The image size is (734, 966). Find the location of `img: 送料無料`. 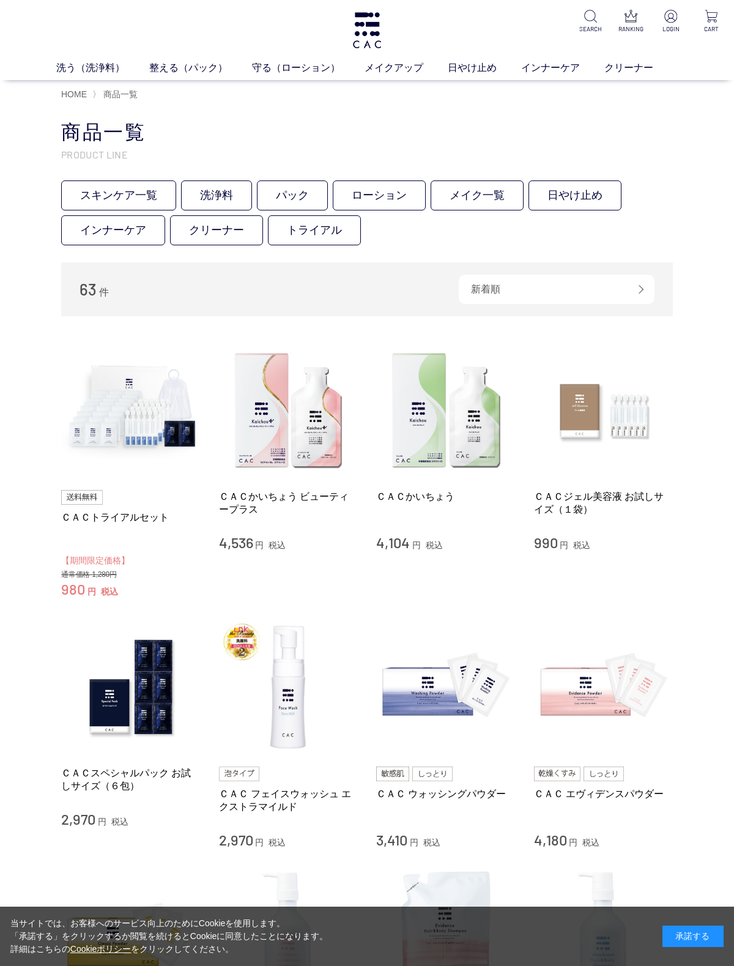

img: 送料無料 is located at coordinates (82, 498).